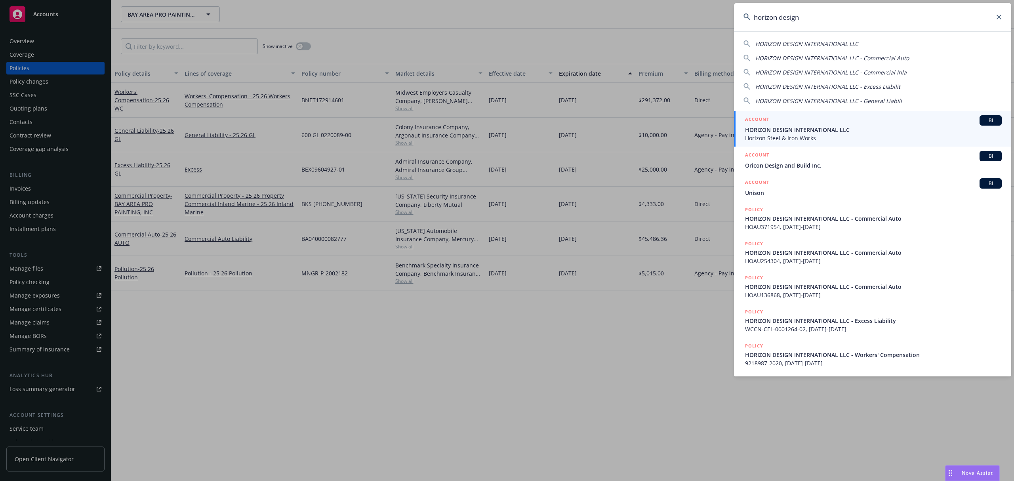  Describe the element at coordinates (873, 193) in the screenshot. I see `span: Unison` at that location.